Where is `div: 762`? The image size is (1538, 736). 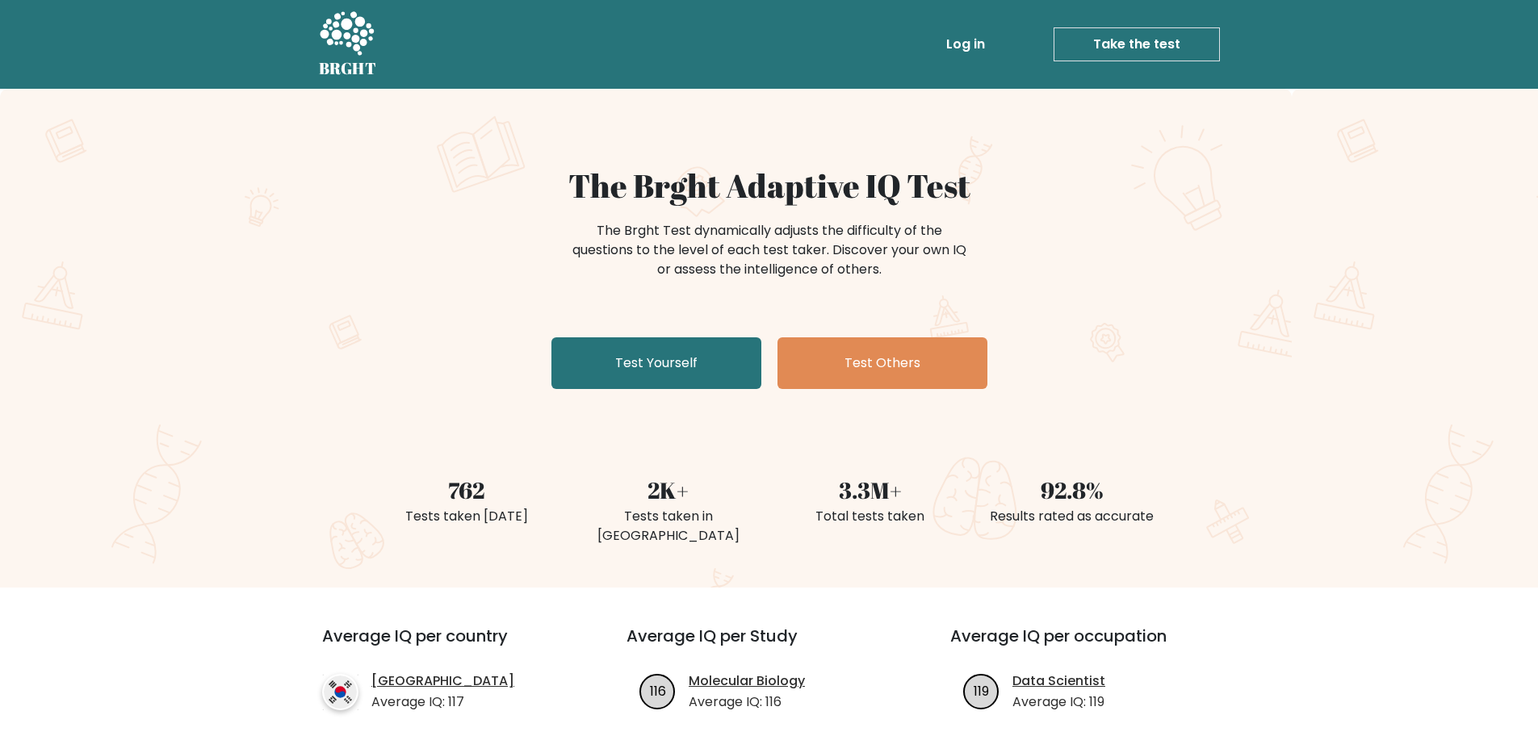
div: 762 is located at coordinates (467, 490).